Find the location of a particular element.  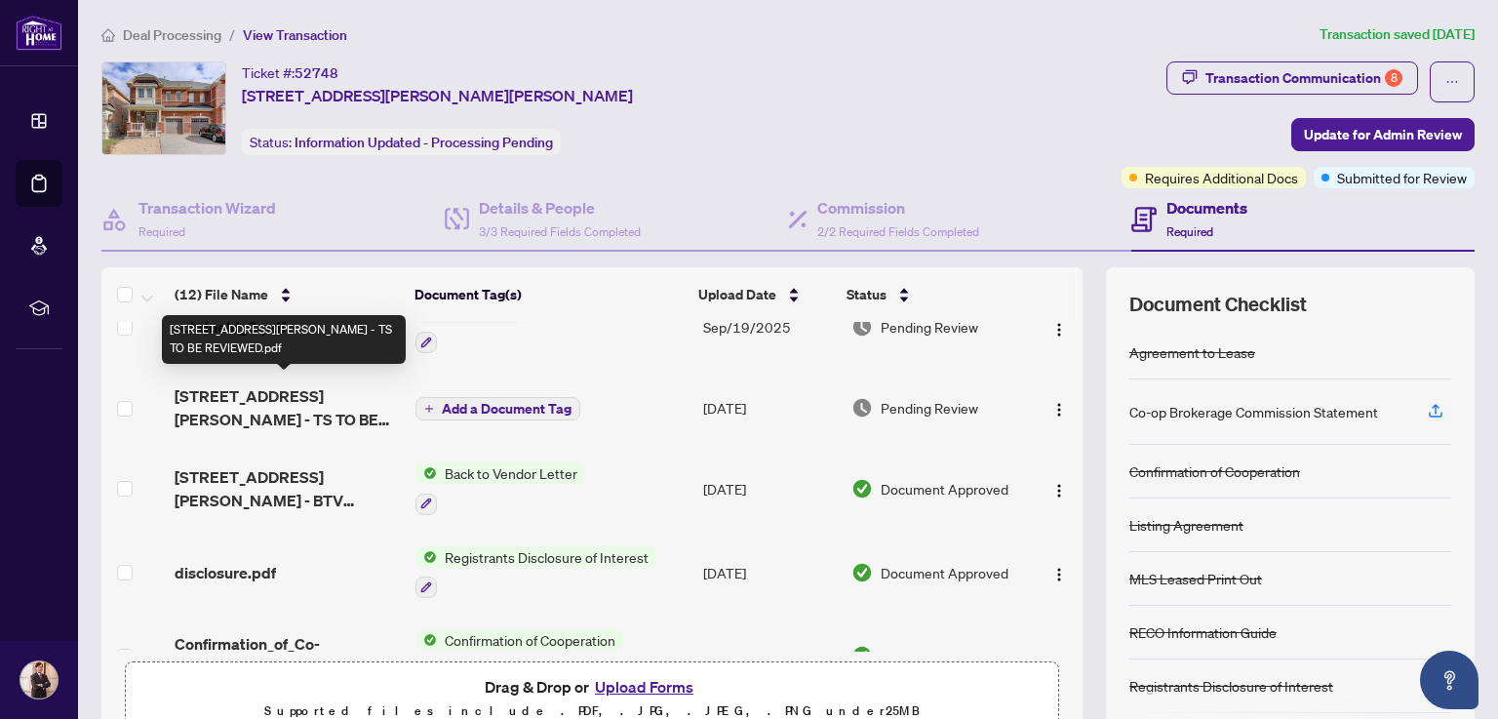

h4: Commission is located at coordinates (898, 208).